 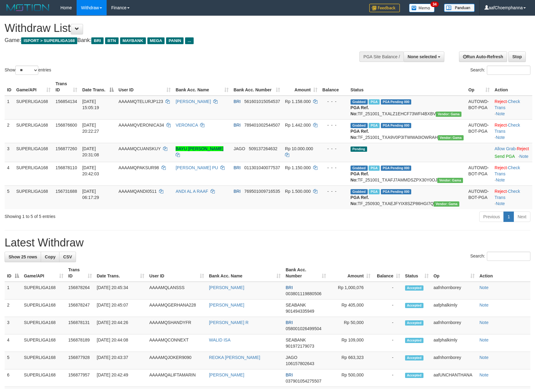 I want to click on th: Trans ID: activate to sort column ascending, so click(x=80, y=273).